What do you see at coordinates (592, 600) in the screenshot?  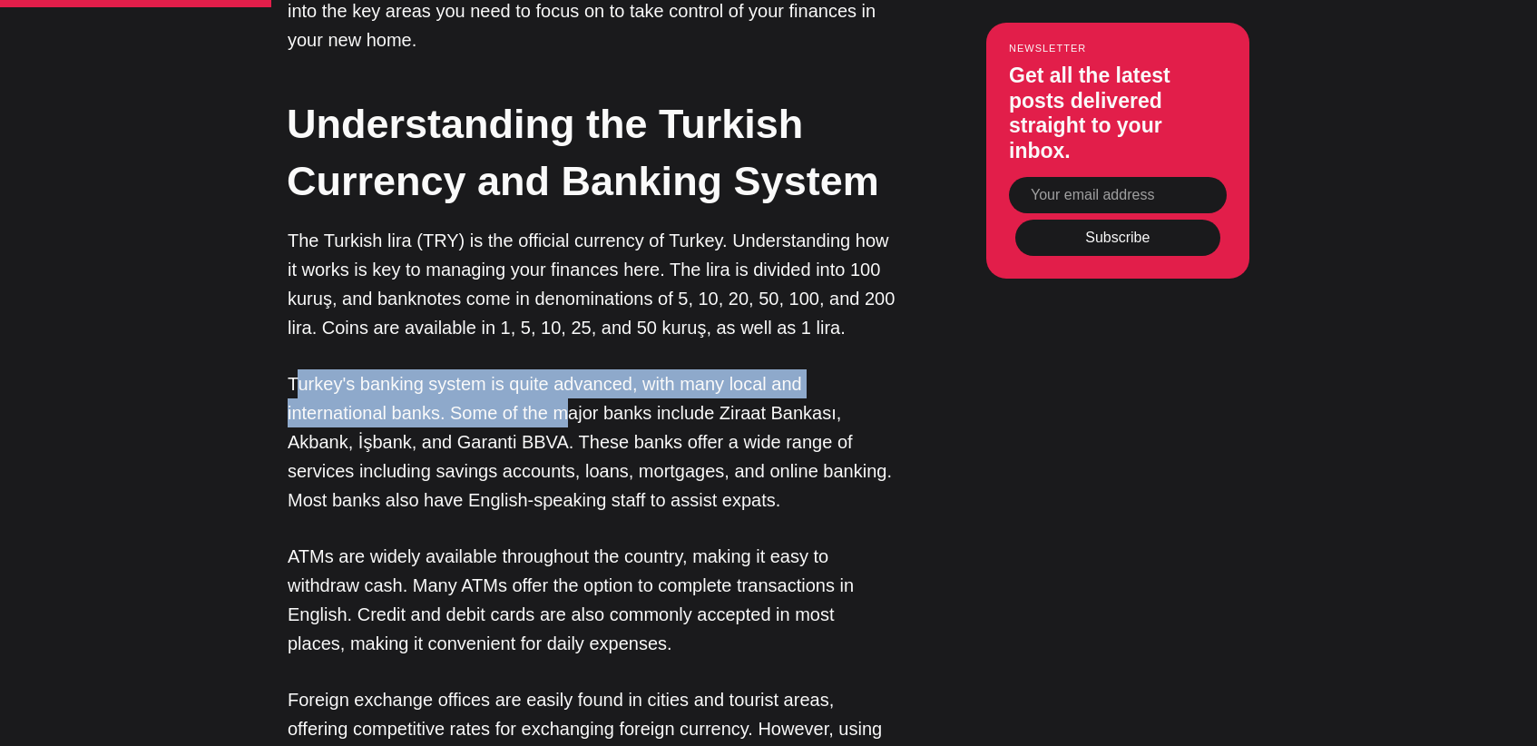 I see `p: ATMs are widely available throughout the country, making it easy to withdraw cash. Many ATMs offe...` at bounding box center [592, 600].